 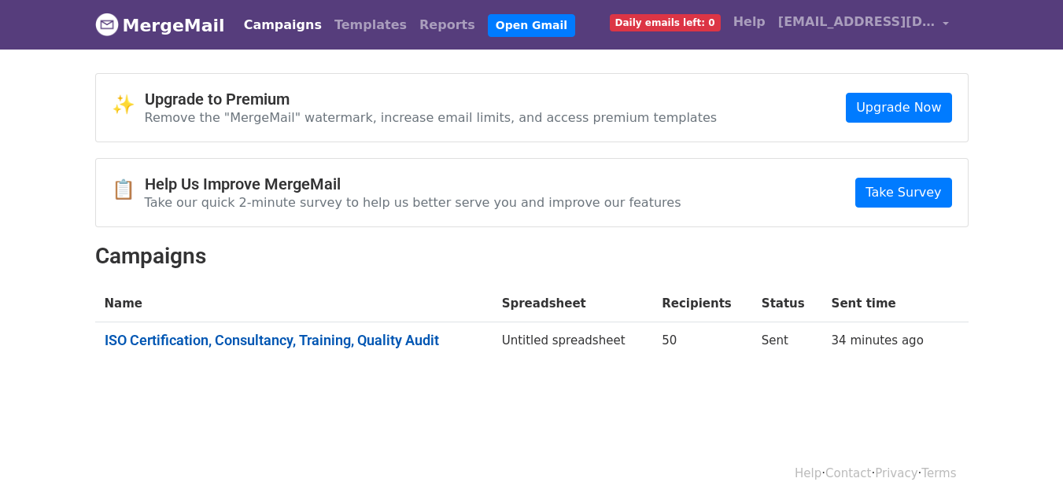 I want to click on a: ISO Certification, Consultancy, Training, Quality Audit, so click(x=293, y=341).